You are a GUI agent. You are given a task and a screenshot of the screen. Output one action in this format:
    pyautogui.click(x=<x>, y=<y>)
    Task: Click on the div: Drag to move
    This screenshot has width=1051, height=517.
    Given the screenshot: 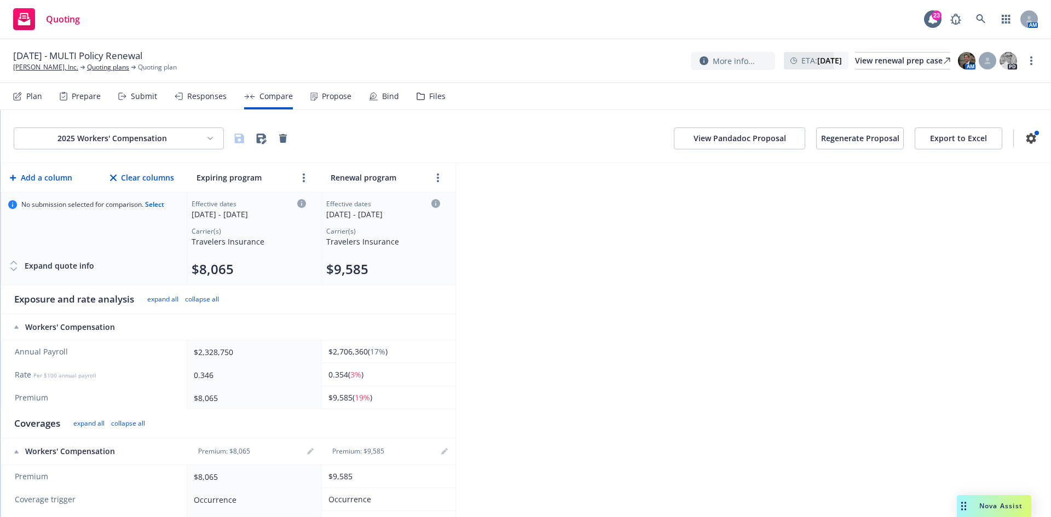 What is the action you would take?
    pyautogui.click(x=964, y=506)
    